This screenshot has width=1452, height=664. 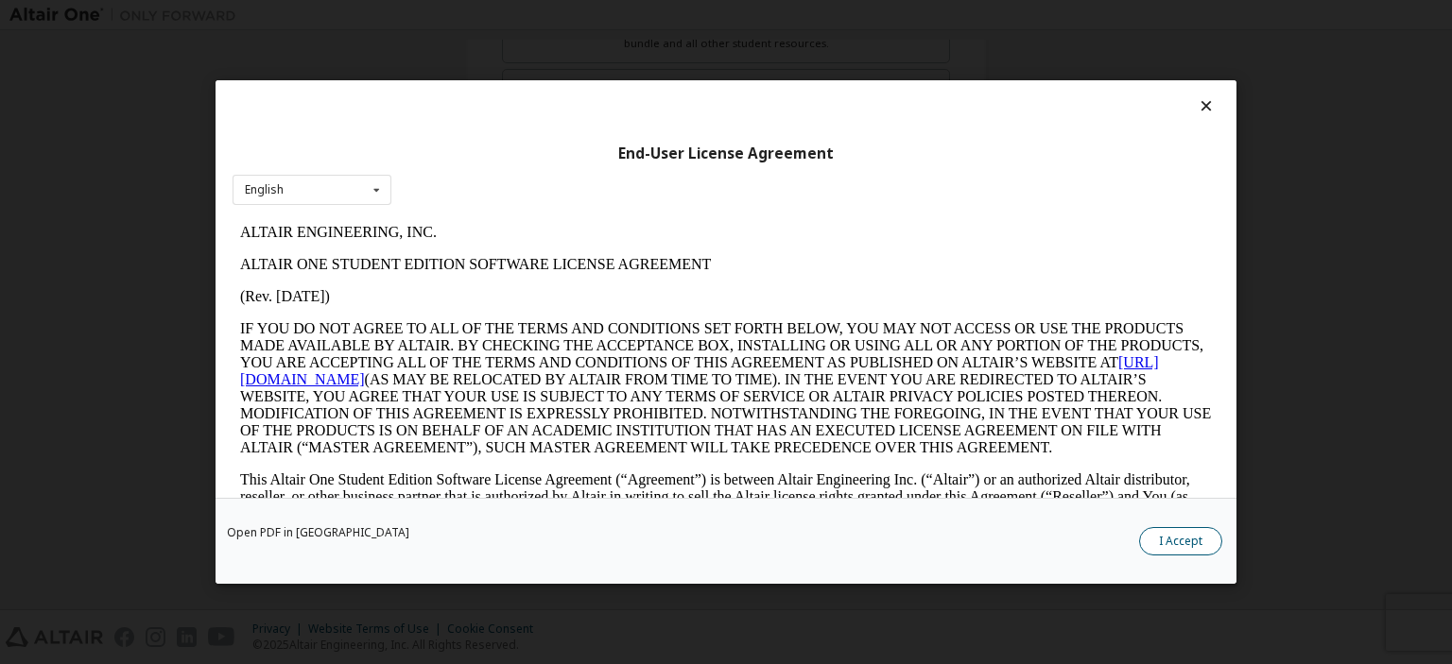 What do you see at coordinates (726, 154) in the screenshot?
I see `div: End-User License Agreement` at bounding box center [726, 154].